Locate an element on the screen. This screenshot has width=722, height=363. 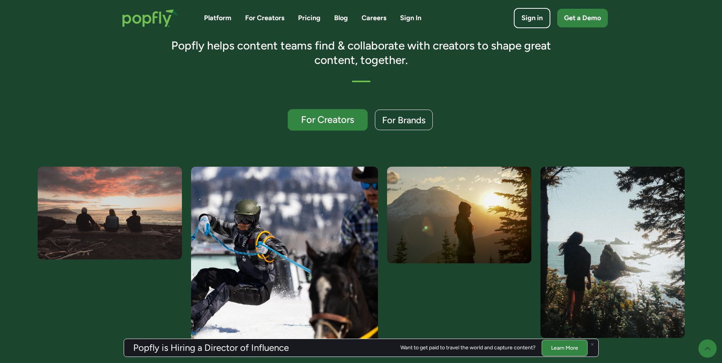
a: Get a Demo is located at coordinates (582, 18).